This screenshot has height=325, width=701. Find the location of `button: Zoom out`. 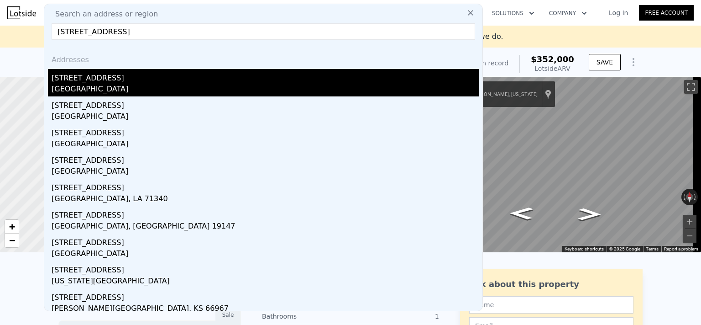

button: Zoom out is located at coordinates (690, 236).